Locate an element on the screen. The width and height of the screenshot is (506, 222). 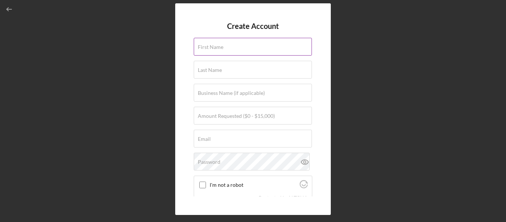
label: First Name is located at coordinates (210, 47).